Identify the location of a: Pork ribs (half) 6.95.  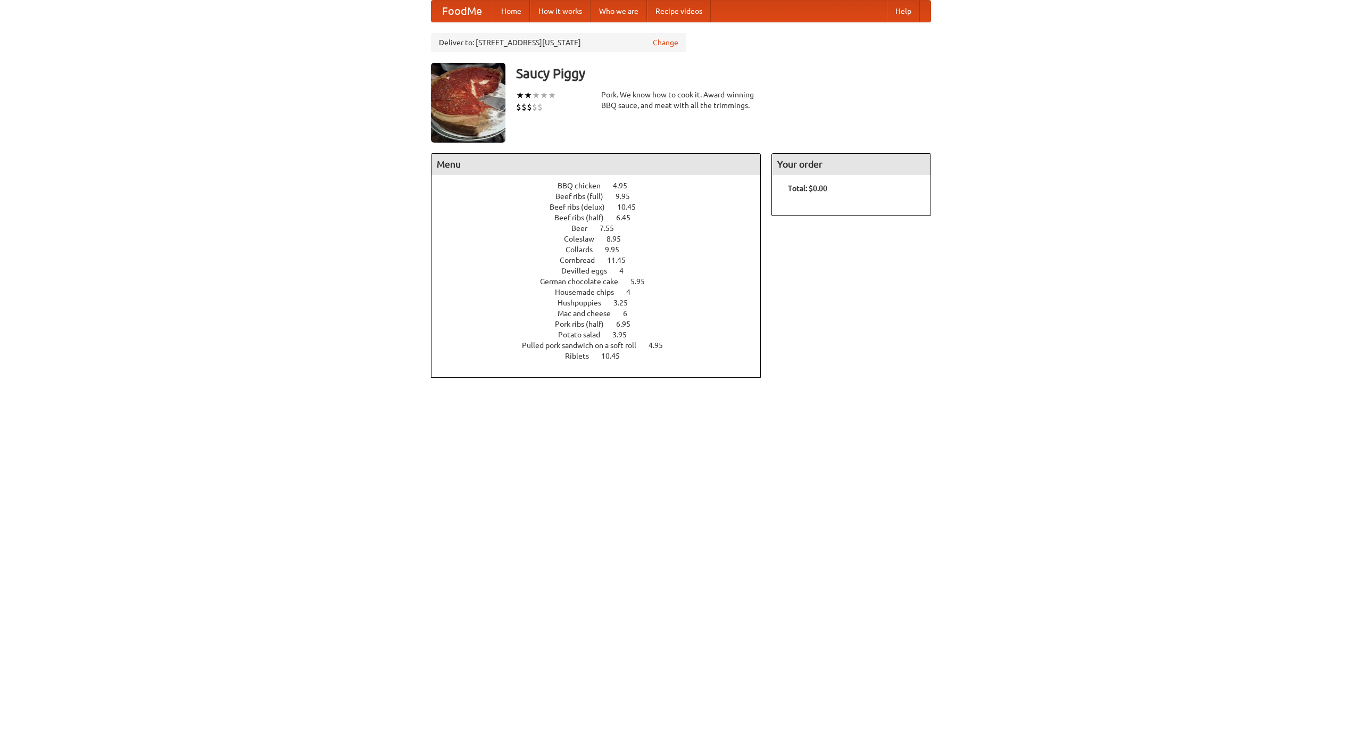
(602, 324).